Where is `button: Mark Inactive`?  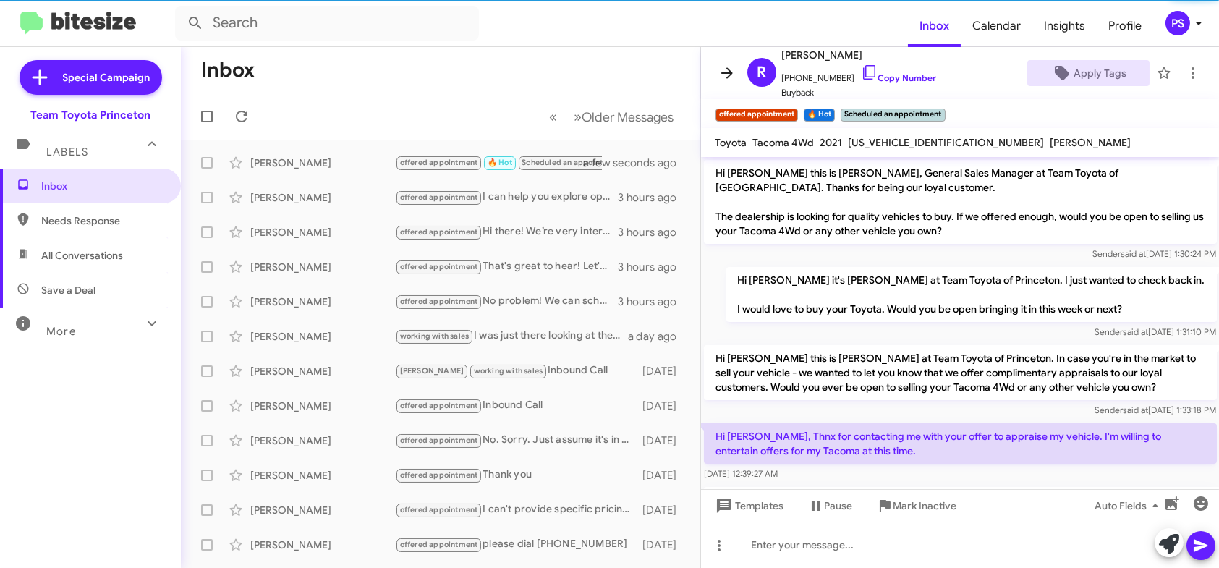 button: Mark Inactive is located at coordinates (916, 506).